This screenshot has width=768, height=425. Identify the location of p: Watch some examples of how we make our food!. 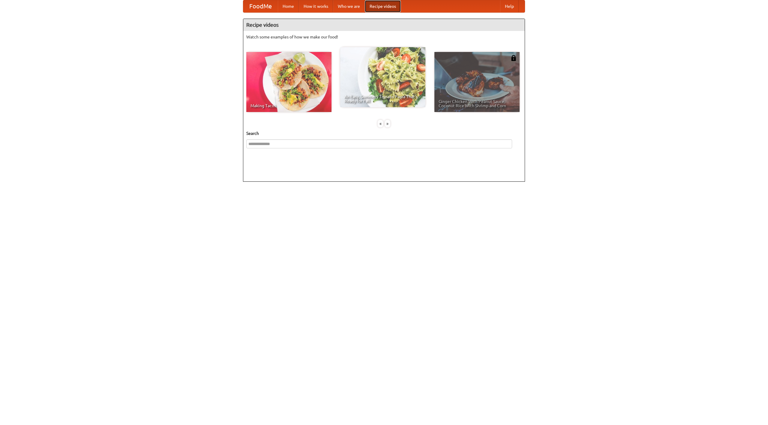
(384, 37).